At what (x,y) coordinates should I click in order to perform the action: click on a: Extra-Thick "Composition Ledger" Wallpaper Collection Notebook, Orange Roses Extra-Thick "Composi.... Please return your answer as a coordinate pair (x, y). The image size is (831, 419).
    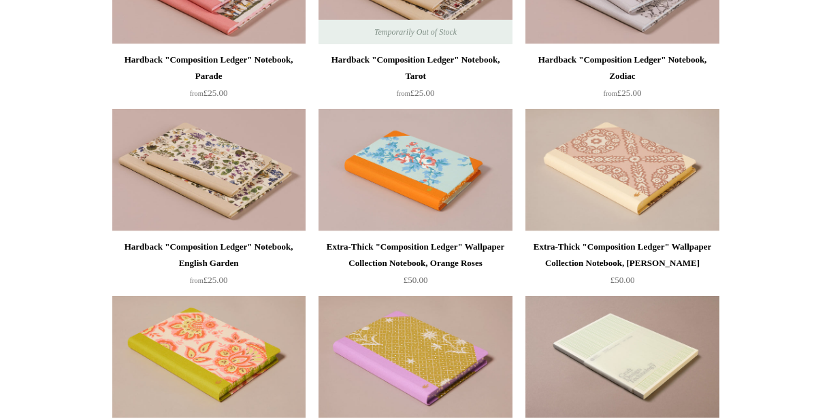
    Looking at the image, I should click on (415, 170).